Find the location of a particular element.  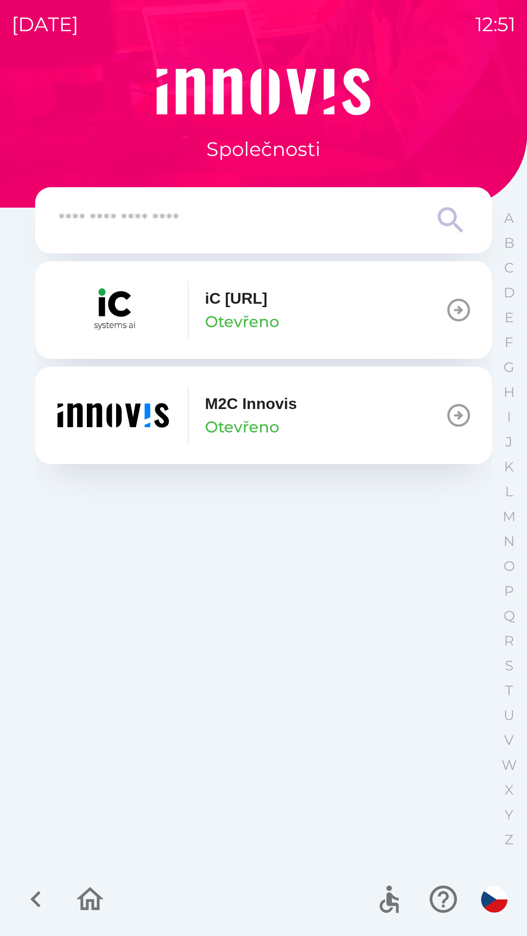

button: E is located at coordinates (509, 318).